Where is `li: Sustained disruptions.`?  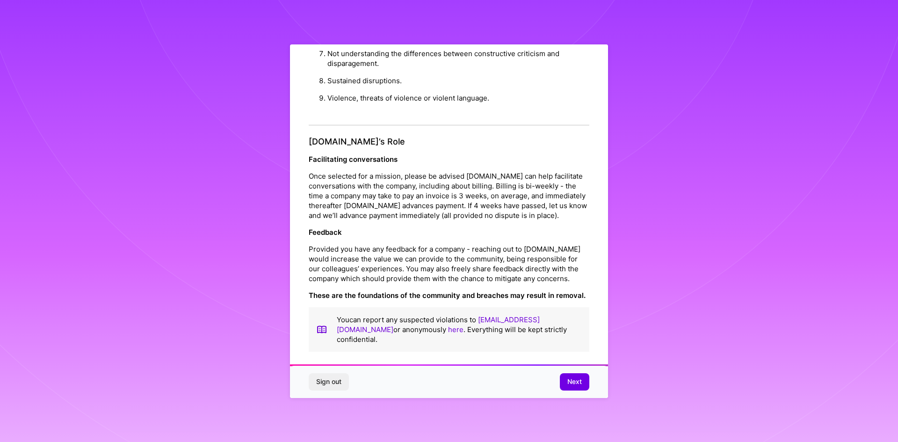 li: Sustained disruptions. is located at coordinates (458, 80).